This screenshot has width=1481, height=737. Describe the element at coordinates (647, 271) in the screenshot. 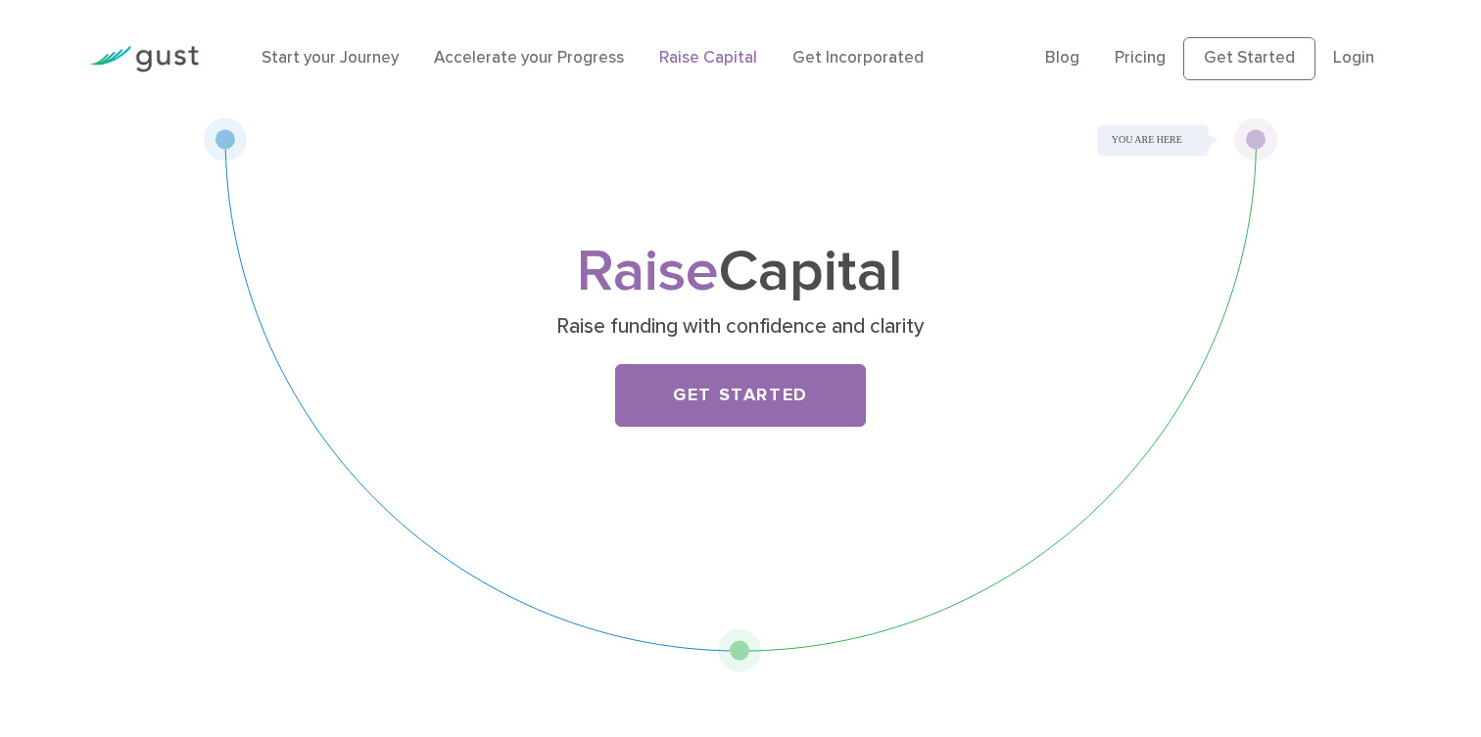

I see `span: Raise` at that location.